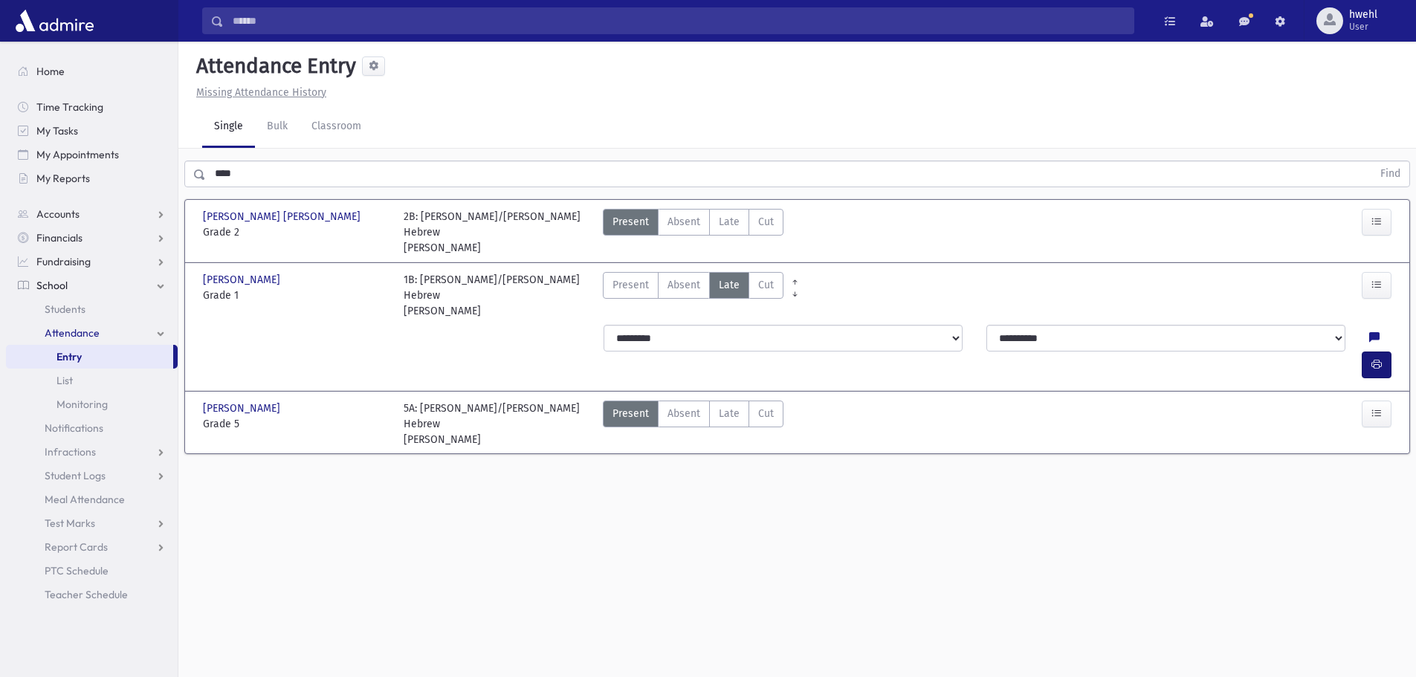  Describe the element at coordinates (51, 71) in the screenshot. I see `span: Home` at that location.